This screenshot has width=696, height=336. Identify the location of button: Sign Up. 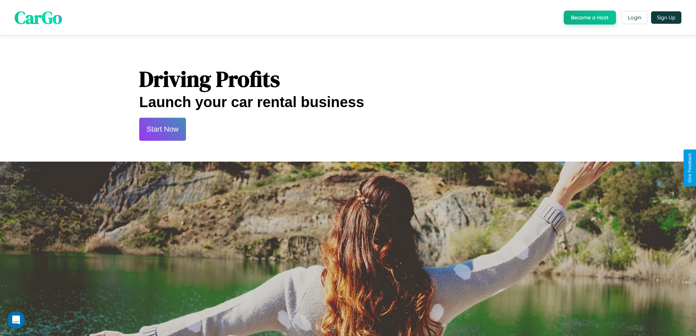
(666, 18).